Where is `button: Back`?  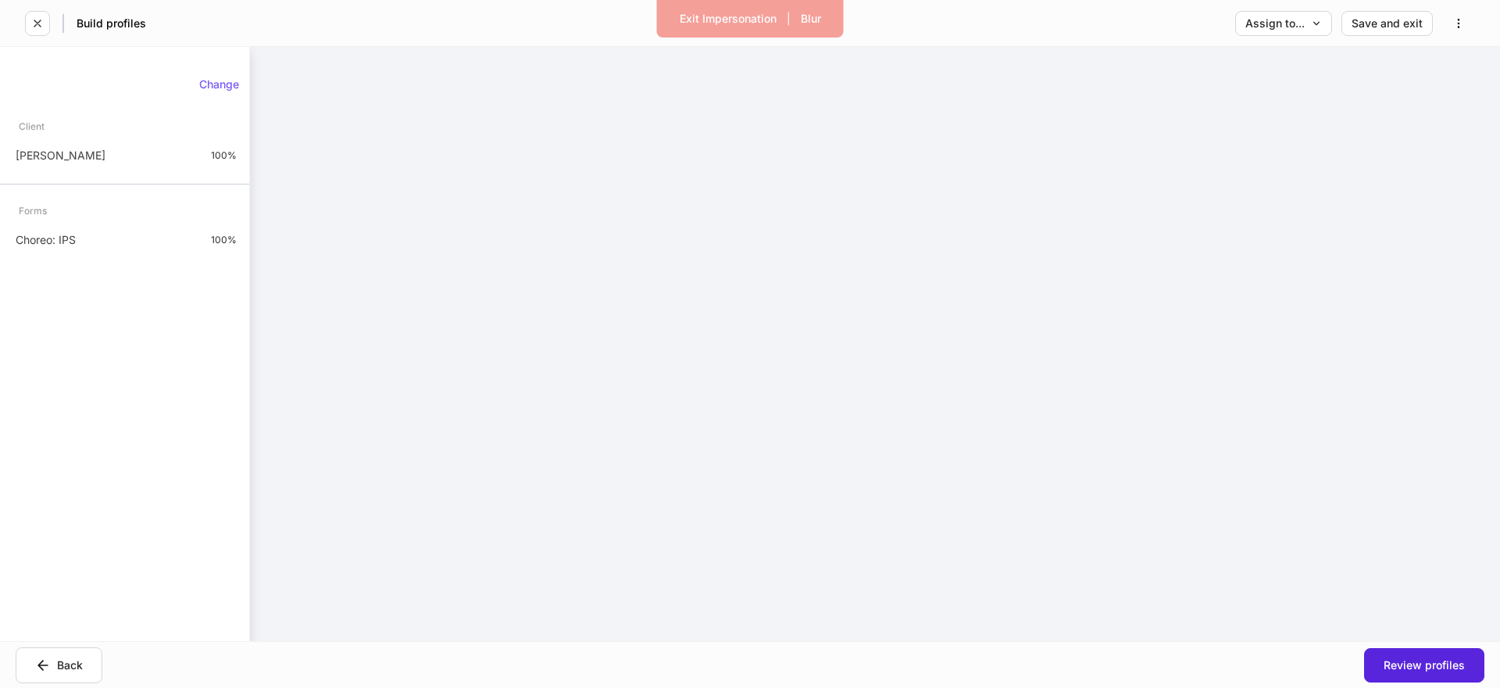 button: Back is located at coordinates (59, 665).